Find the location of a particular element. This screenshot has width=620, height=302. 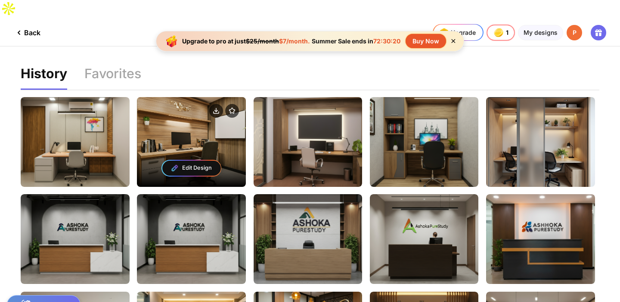

img: 18d02f9f-f3d5-40c6-8f3f-a01cc6ed41a781b9fad6-7b51-4bed-b6d0-36fbf6a37e4e.webp is located at coordinates (308, 142).